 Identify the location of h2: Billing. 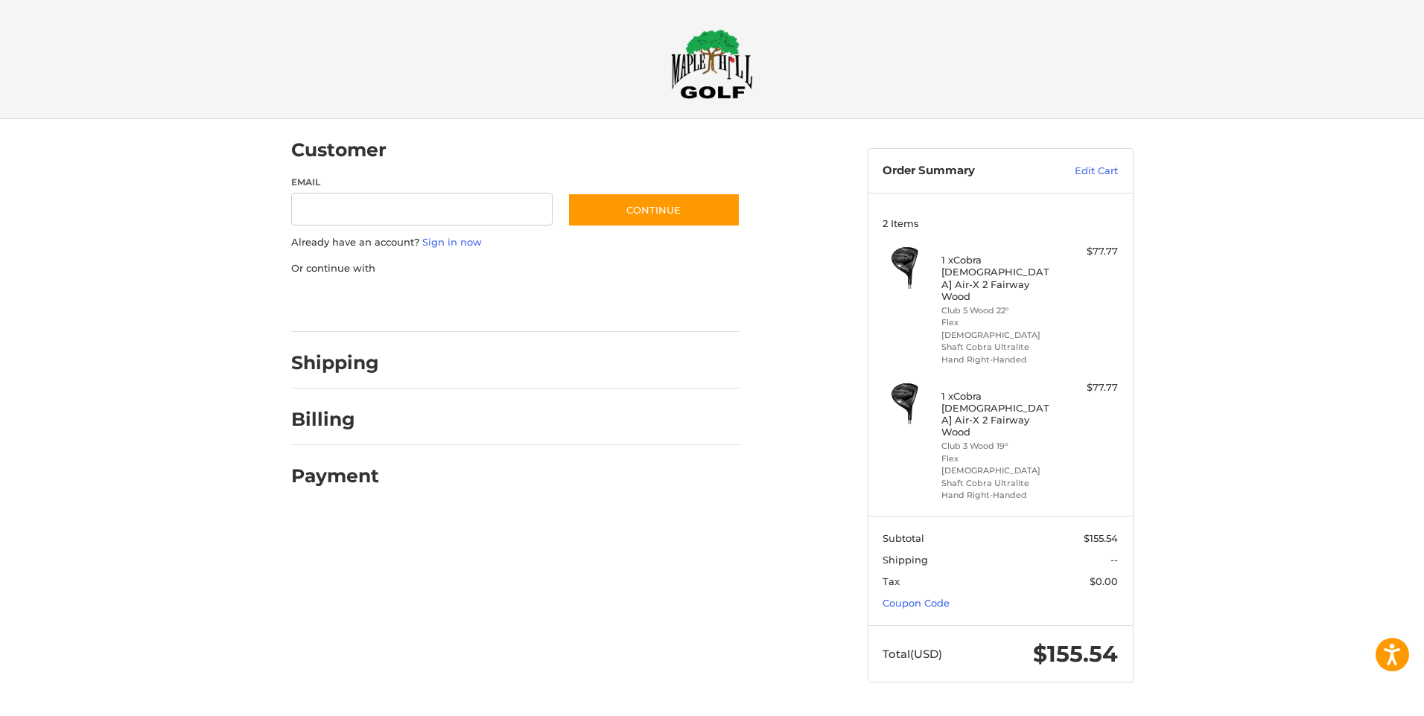
(334, 419).